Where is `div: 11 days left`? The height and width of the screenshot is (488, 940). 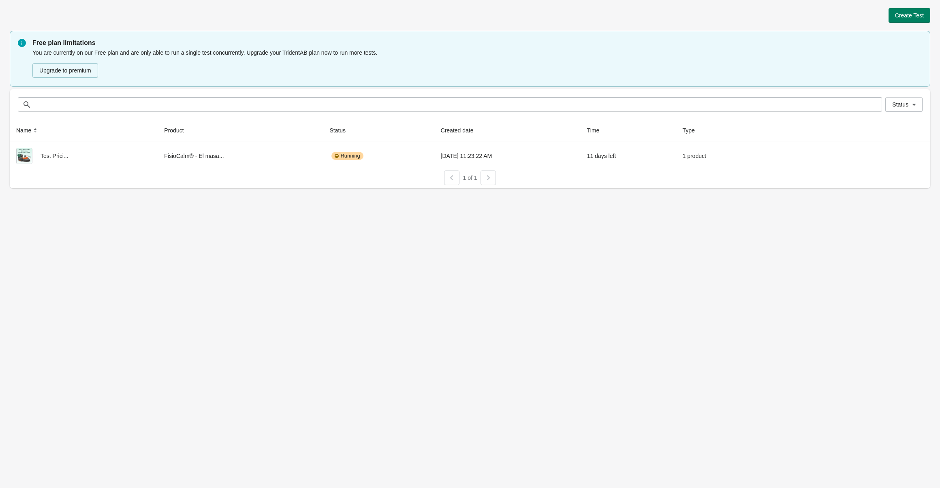 div: 11 days left is located at coordinates (628, 156).